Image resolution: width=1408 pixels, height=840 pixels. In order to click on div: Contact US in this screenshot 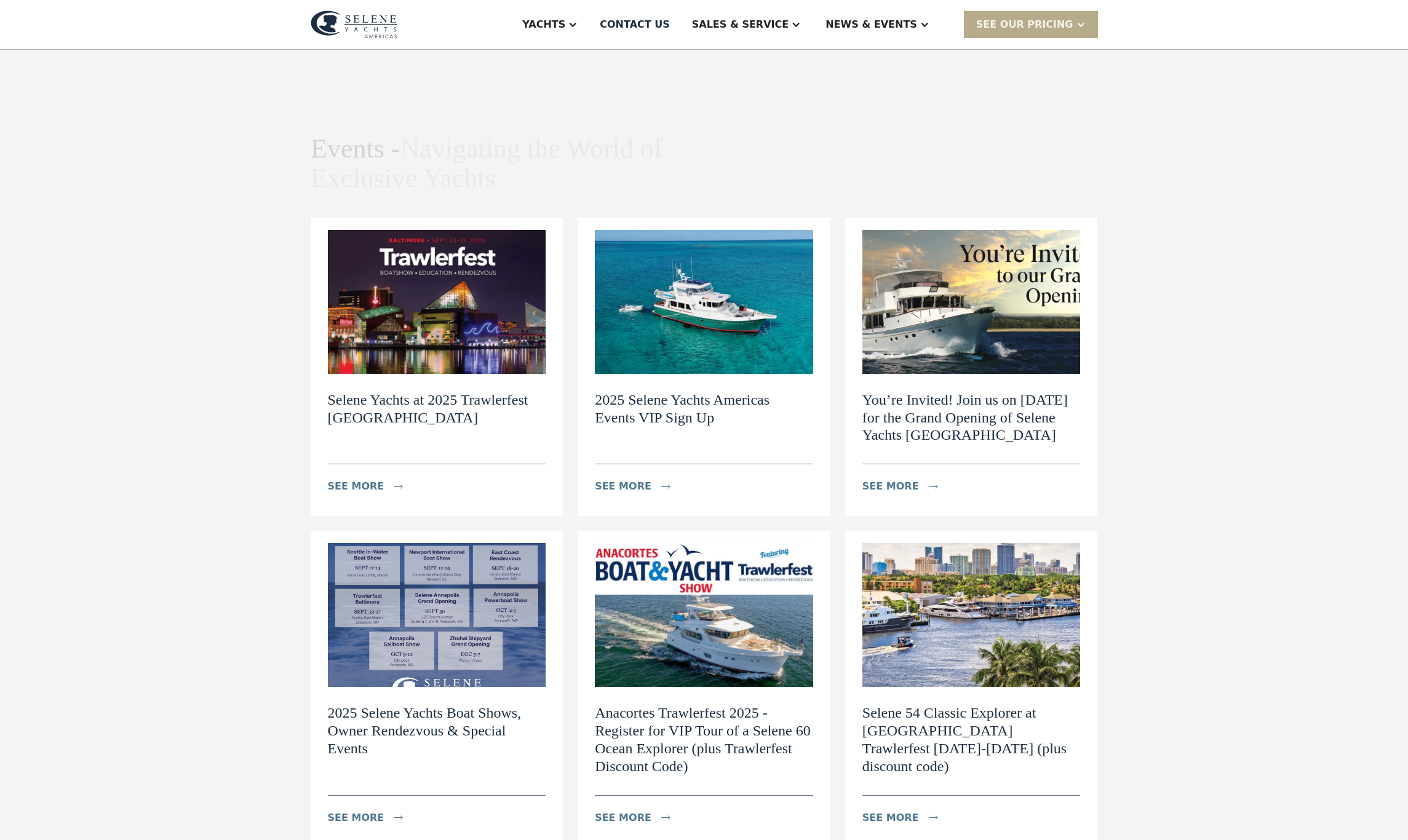, I will do `click(635, 24)`.